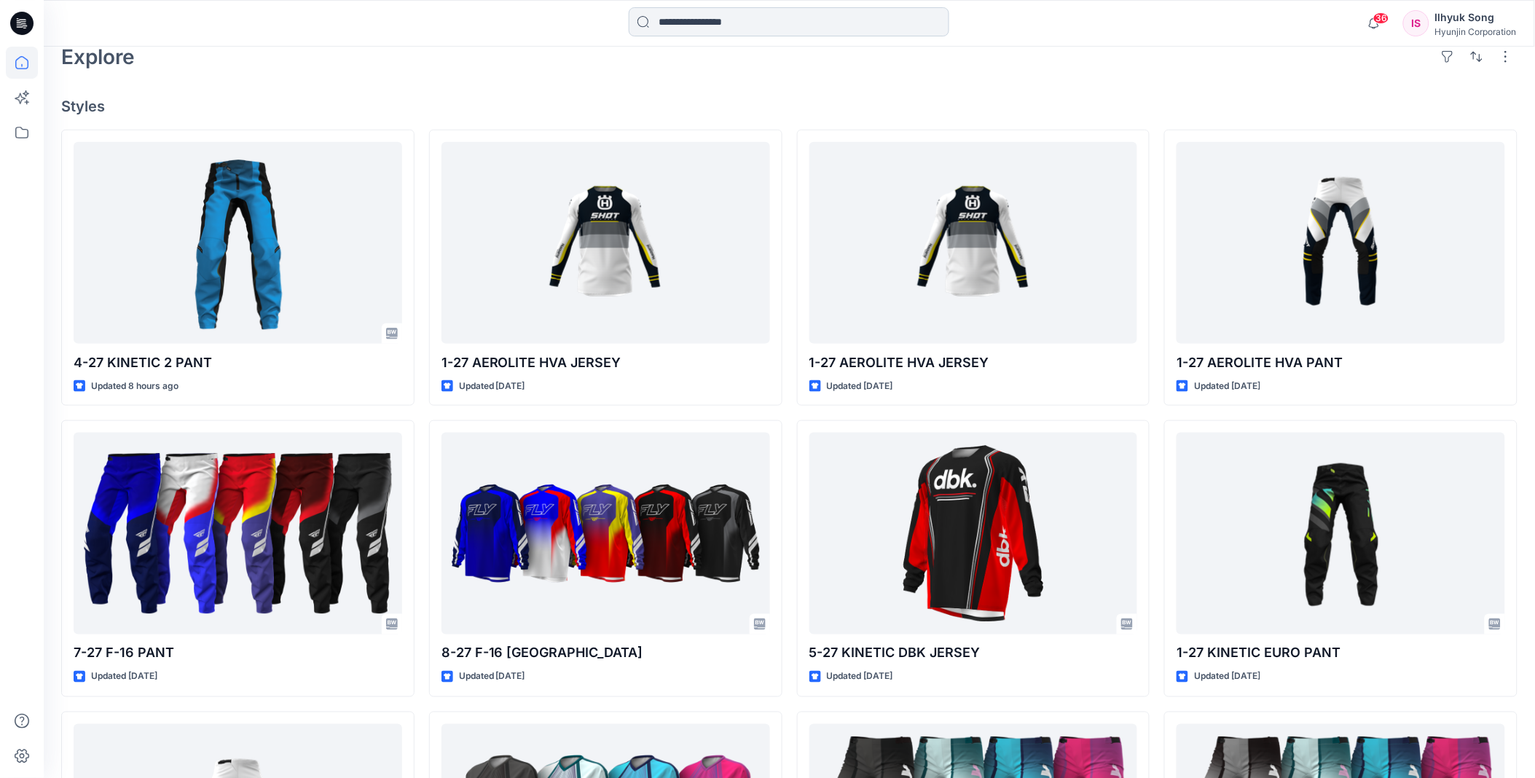 This screenshot has height=778, width=1535. I want to click on p: 7-27 F-16 PANT, so click(238, 654).